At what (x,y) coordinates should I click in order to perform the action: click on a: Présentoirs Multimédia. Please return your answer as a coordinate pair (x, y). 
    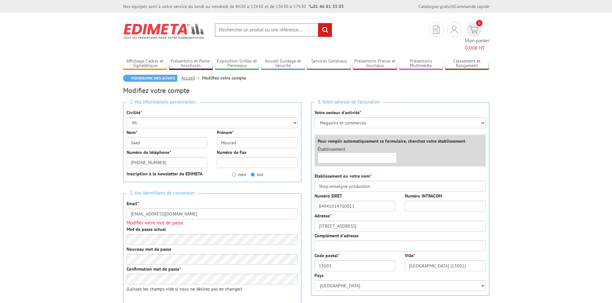
    Looking at the image, I should click on (421, 64).